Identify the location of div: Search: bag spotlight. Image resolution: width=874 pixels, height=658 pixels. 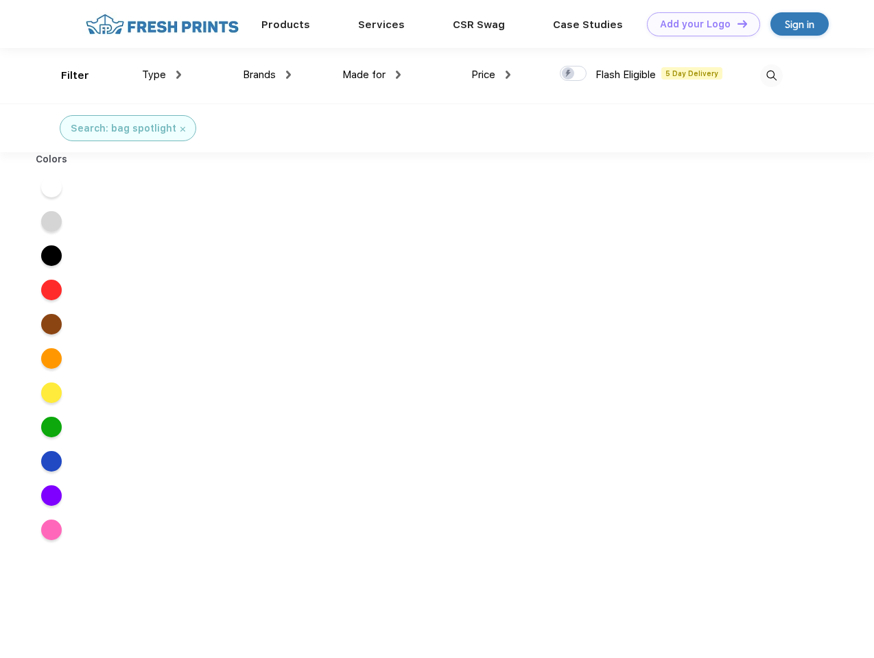
(123, 128).